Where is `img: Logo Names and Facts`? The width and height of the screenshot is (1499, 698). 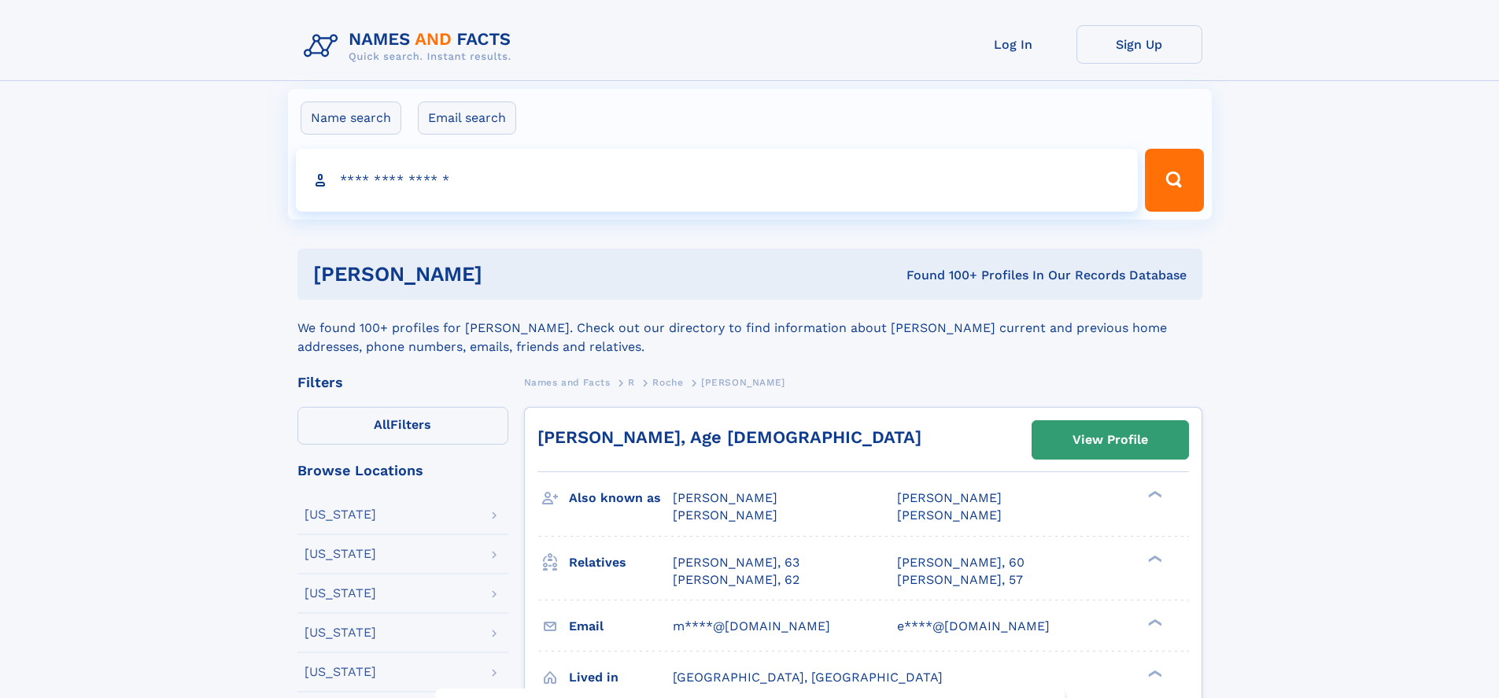 img: Logo Names and Facts is located at coordinates (411, 46).